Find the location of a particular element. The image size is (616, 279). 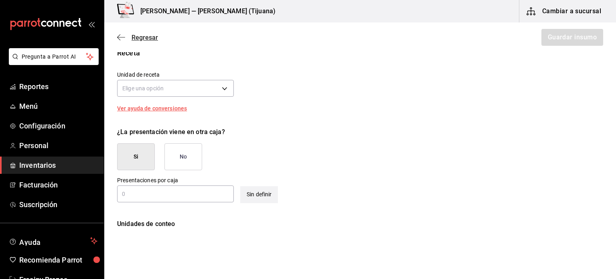

button: Regresar is located at coordinates (138, 37).